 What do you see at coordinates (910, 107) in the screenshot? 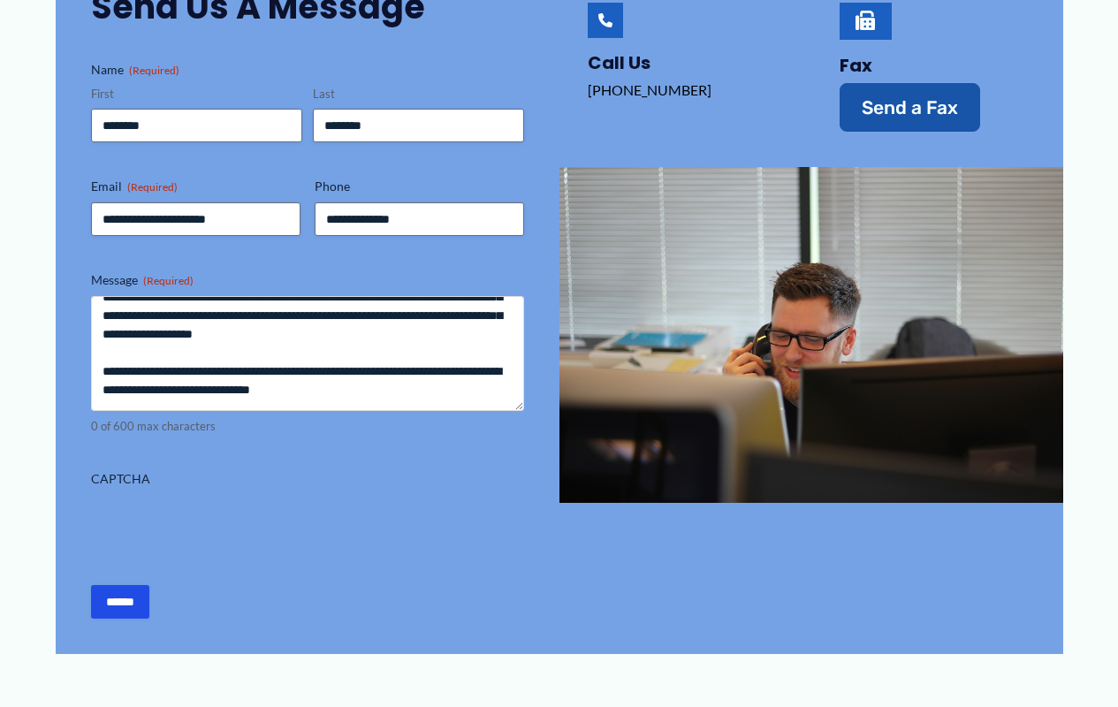
I see `a: Send a Fax` at bounding box center [910, 107].